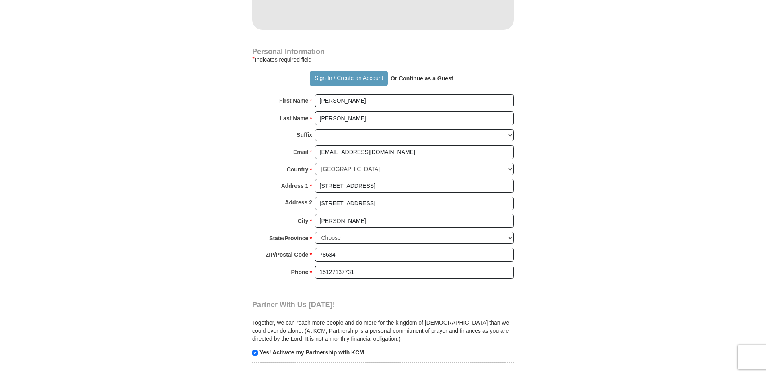 This screenshot has height=375, width=766. What do you see at coordinates (383, 51) in the screenshot?
I see `h4: Personal Information` at bounding box center [383, 51].